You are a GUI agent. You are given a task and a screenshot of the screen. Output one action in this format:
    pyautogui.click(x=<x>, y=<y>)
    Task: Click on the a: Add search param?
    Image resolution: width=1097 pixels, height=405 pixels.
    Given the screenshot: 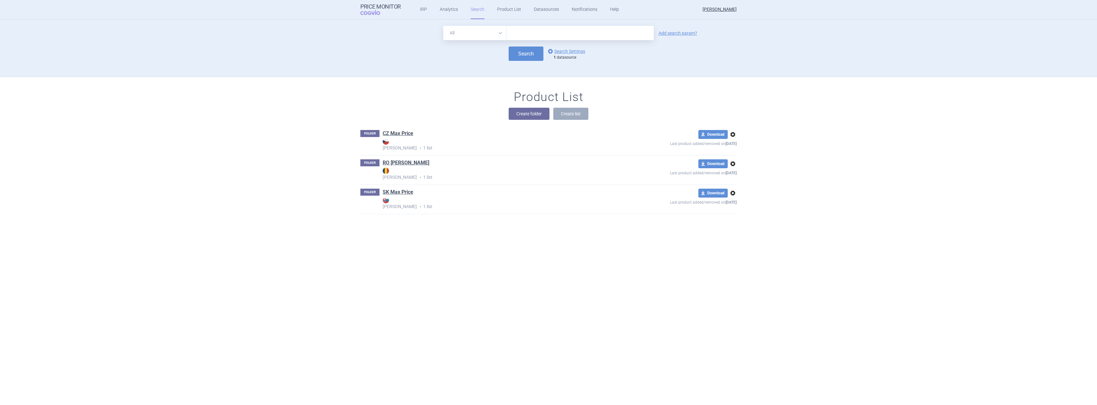 What is the action you would take?
    pyautogui.click(x=678, y=33)
    